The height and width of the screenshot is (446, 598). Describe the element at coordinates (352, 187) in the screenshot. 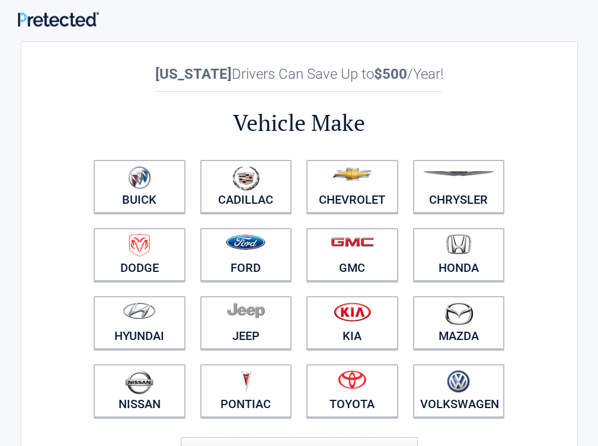

I see `a: Chevrolet` at that location.